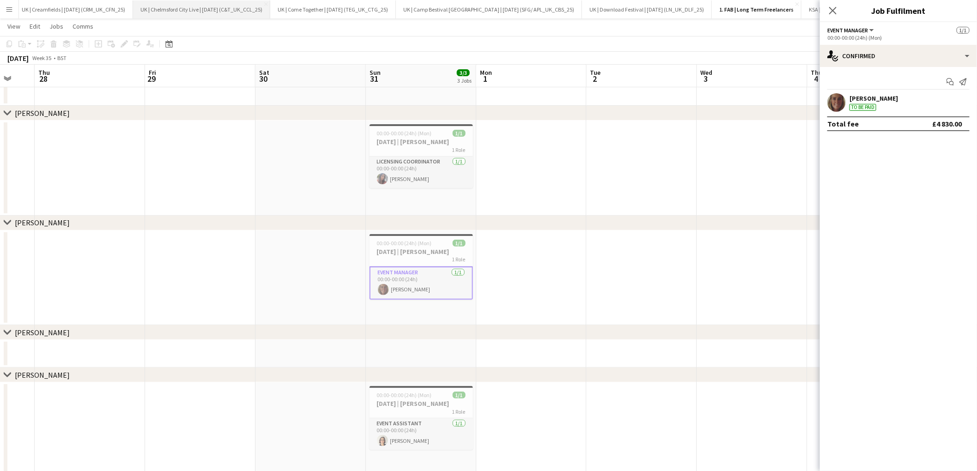  Describe the element at coordinates (375, 73) in the screenshot. I see `span: Sun` at that location.